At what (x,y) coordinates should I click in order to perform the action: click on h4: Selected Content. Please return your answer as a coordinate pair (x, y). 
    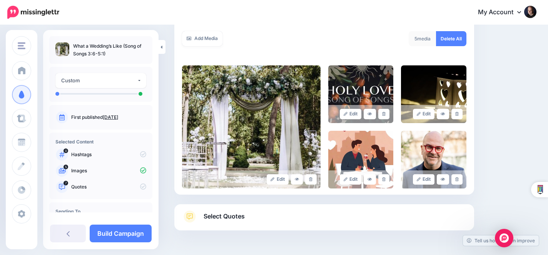
    Looking at the image, I should click on (101, 142).